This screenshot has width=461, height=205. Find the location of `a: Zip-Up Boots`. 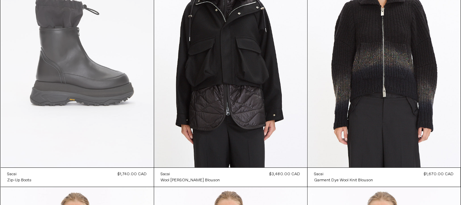

a: Zip-Up Boots is located at coordinates (20, 181).